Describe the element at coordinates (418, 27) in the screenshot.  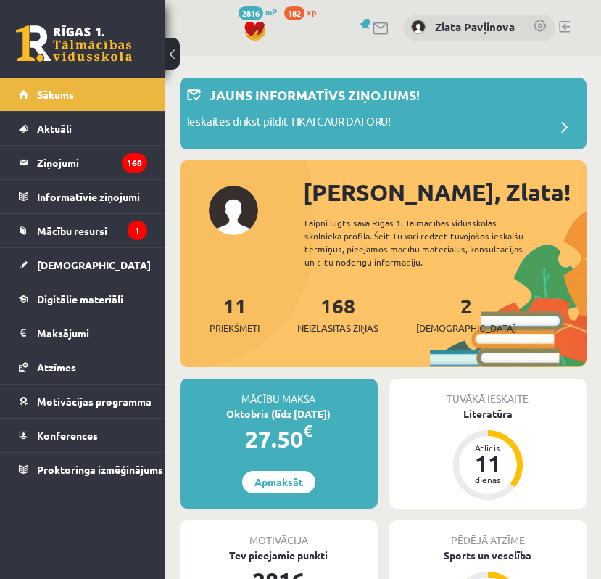
I see `img: Zlata Pavļinova` at that location.